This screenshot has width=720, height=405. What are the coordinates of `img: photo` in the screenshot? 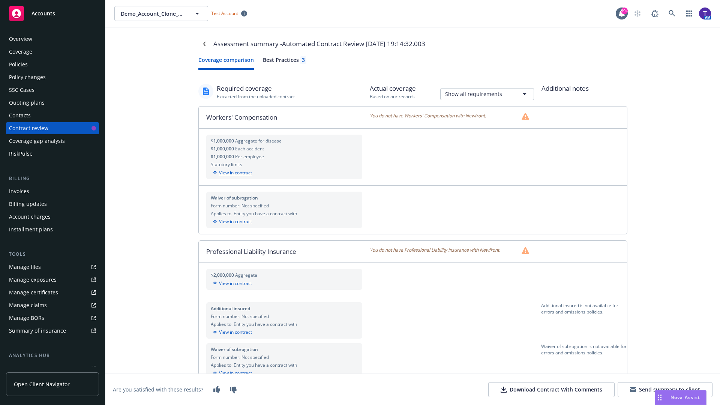 It's located at (705, 13).